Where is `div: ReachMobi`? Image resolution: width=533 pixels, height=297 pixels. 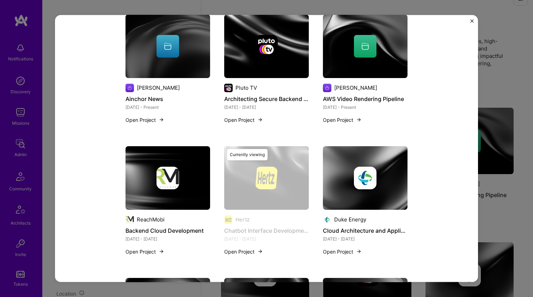 div: ReachMobi is located at coordinates (151, 219).